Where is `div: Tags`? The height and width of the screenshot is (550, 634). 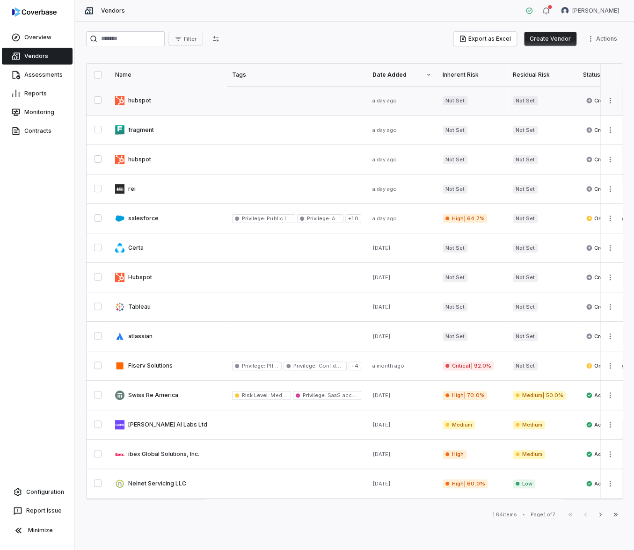 div: Tags is located at coordinates (297, 75).